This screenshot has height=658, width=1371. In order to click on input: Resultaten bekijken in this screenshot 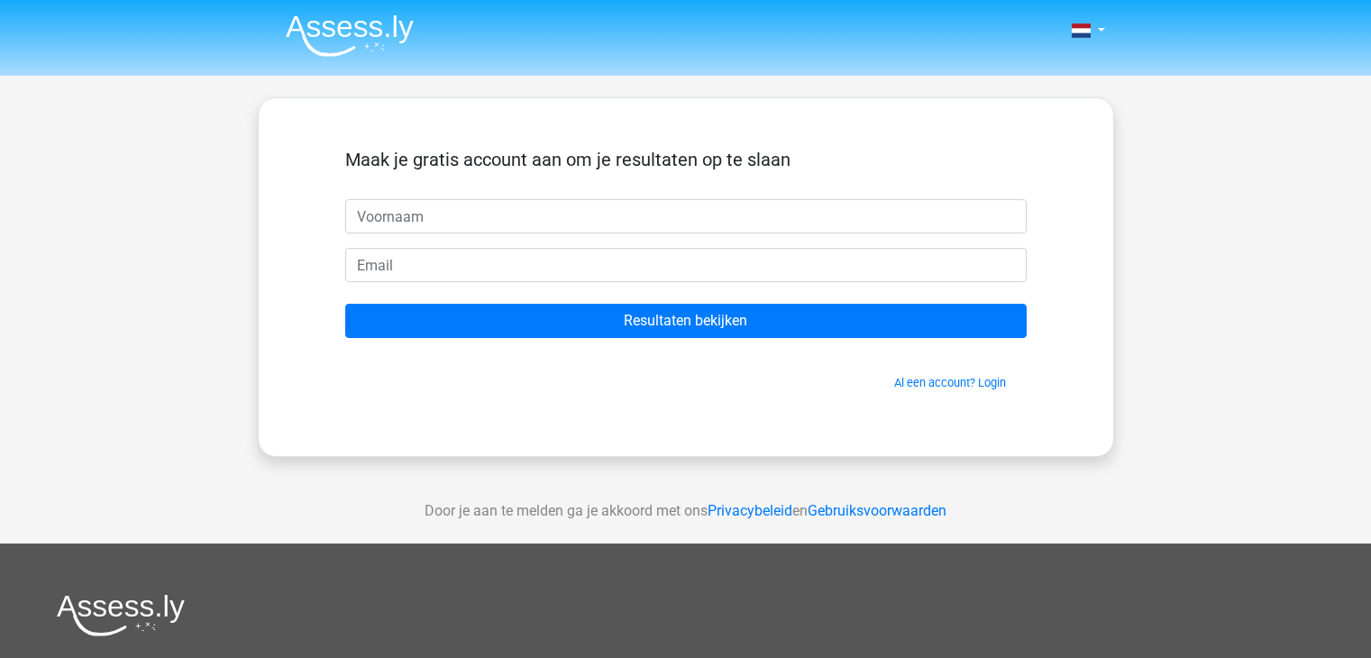, I will do `click(686, 321)`.